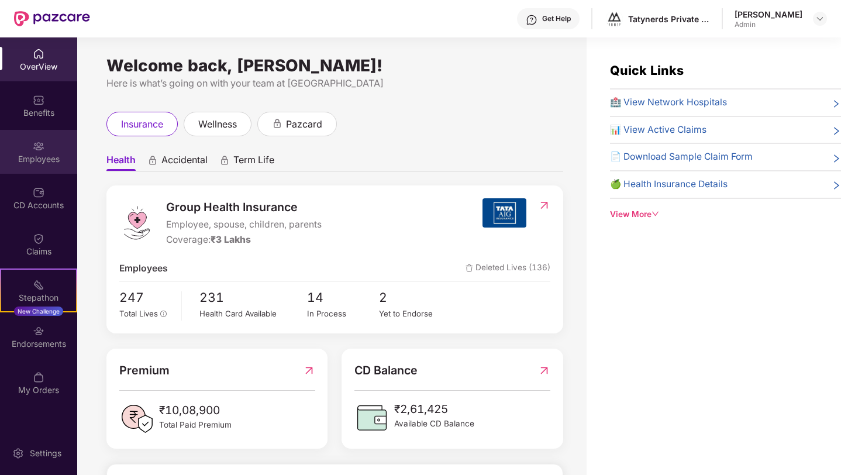  I want to click on span: 📊 View Active Claims, so click(658, 130).